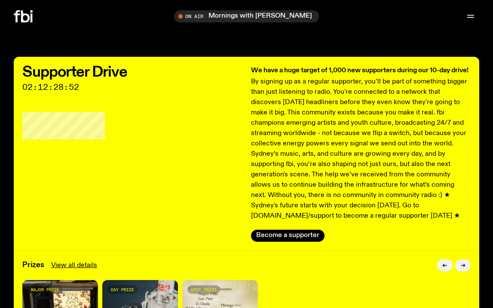 Image resolution: width=493 pixels, height=308 pixels. What do you see at coordinates (204, 289) in the screenshot?
I see `span: spot prize` at bounding box center [204, 289].